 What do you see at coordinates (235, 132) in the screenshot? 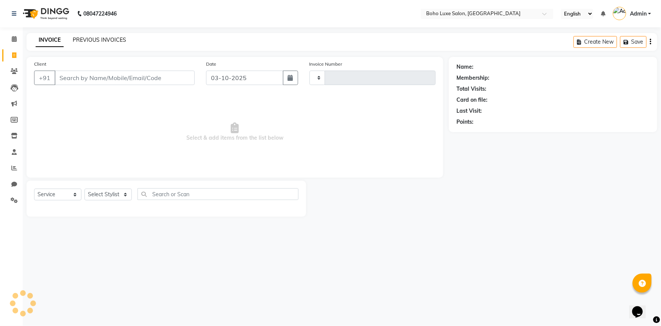
I see `span: Select & add items from the list below` at bounding box center [235, 132].